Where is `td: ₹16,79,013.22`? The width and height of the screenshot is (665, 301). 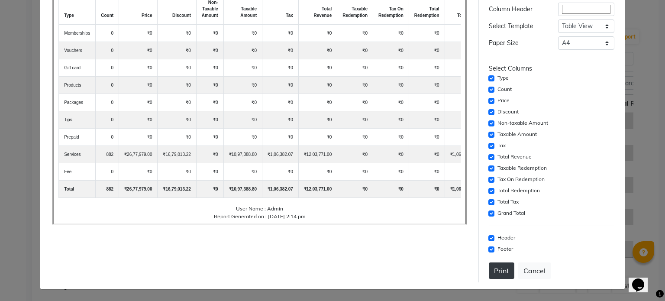
td: ₹16,79,013.22 is located at coordinates (177, 189).